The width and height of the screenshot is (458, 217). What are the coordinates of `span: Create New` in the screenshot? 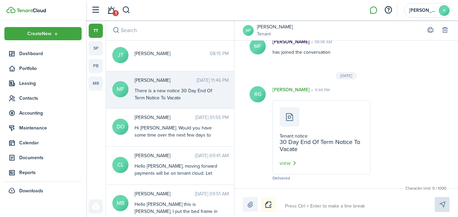 It's located at (39, 34).